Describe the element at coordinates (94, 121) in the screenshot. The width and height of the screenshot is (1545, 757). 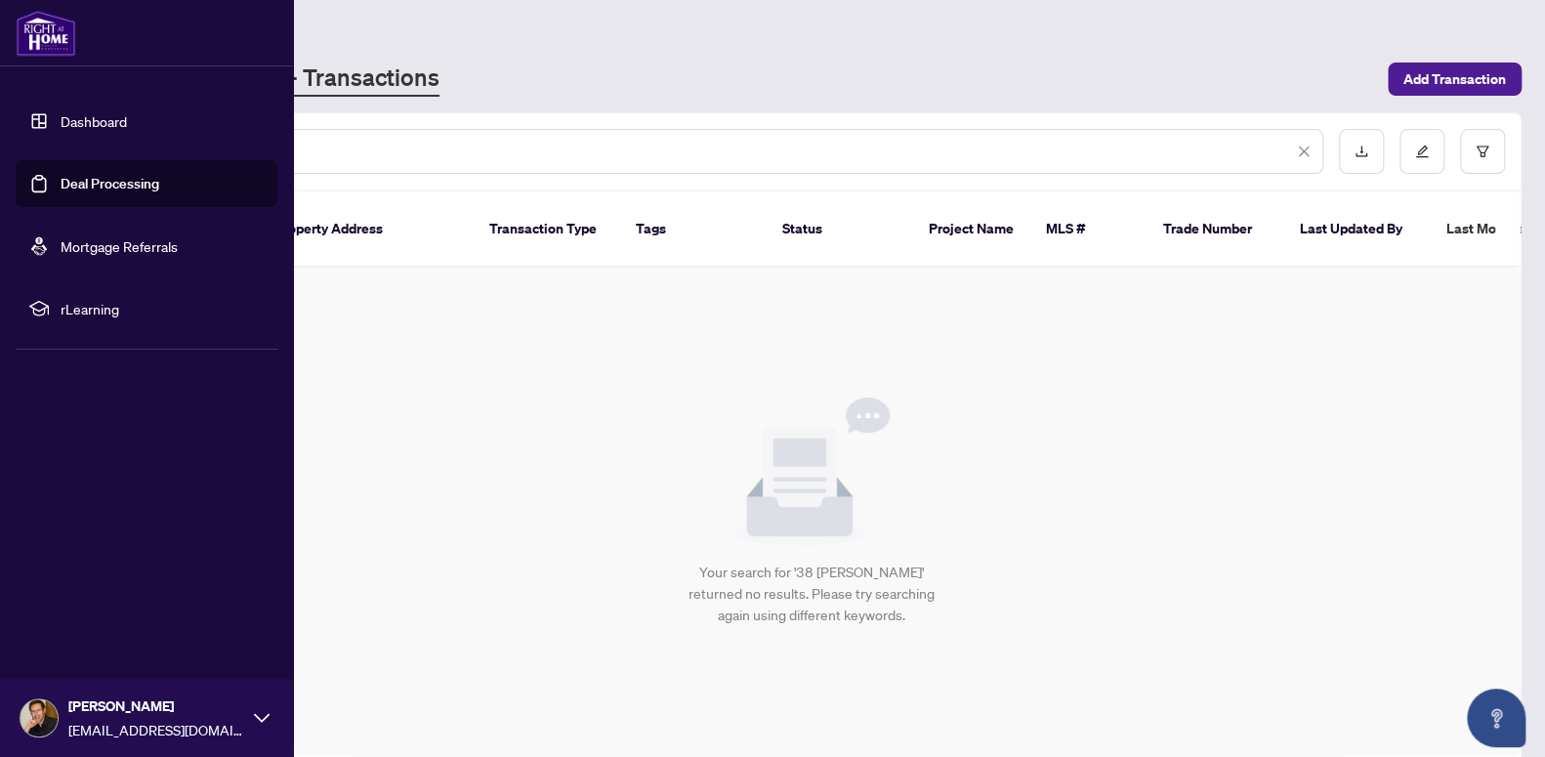
I see `a: Dashboard` at that location.